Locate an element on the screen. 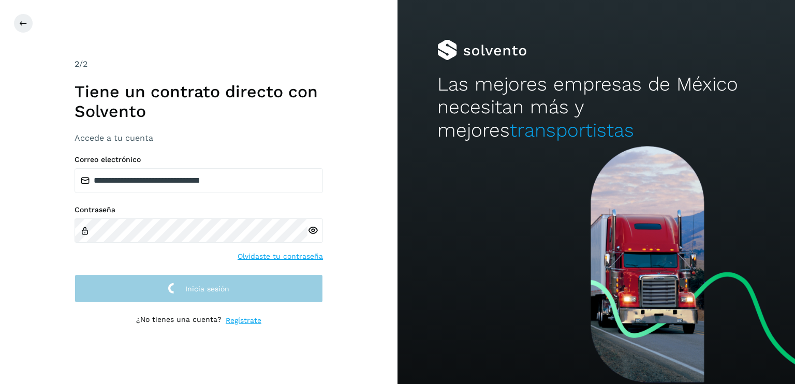 Image resolution: width=795 pixels, height=384 pixels. p: ¿No tienes una cuenta? is located at coordinates (179, 320).